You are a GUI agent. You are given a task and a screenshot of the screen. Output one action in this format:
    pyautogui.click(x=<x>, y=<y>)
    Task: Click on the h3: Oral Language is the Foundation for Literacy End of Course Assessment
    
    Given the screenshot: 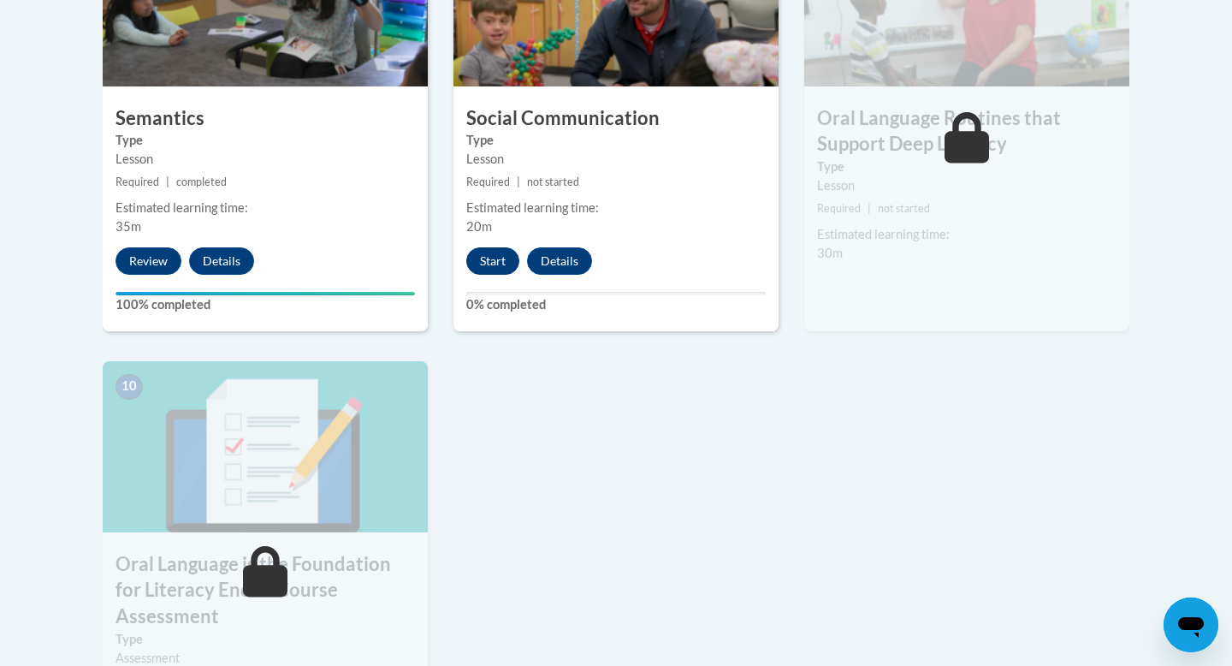 What is the action you would take?
    pyautogui.click(x=265, y=590)
    